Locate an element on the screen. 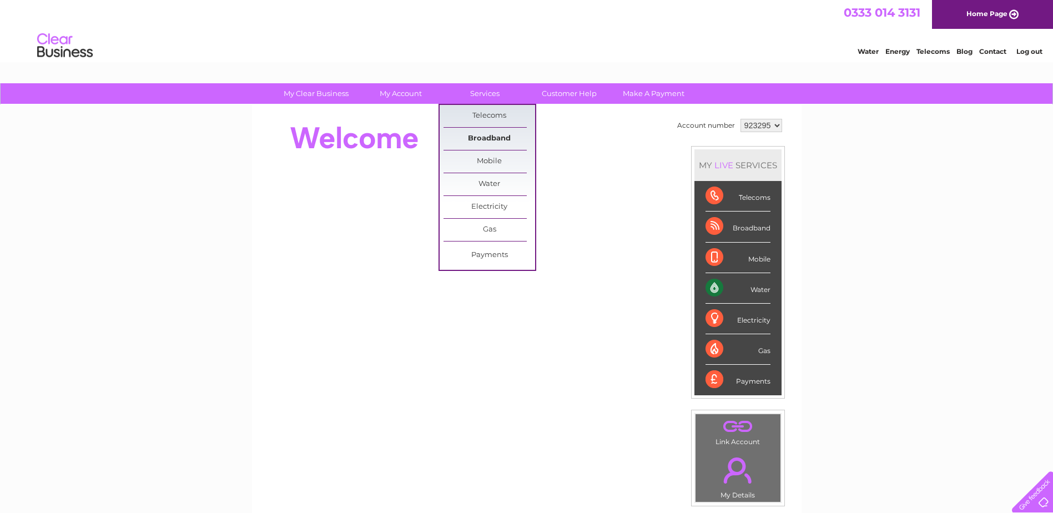  a: Electricity is located at coordinates (489, 207).